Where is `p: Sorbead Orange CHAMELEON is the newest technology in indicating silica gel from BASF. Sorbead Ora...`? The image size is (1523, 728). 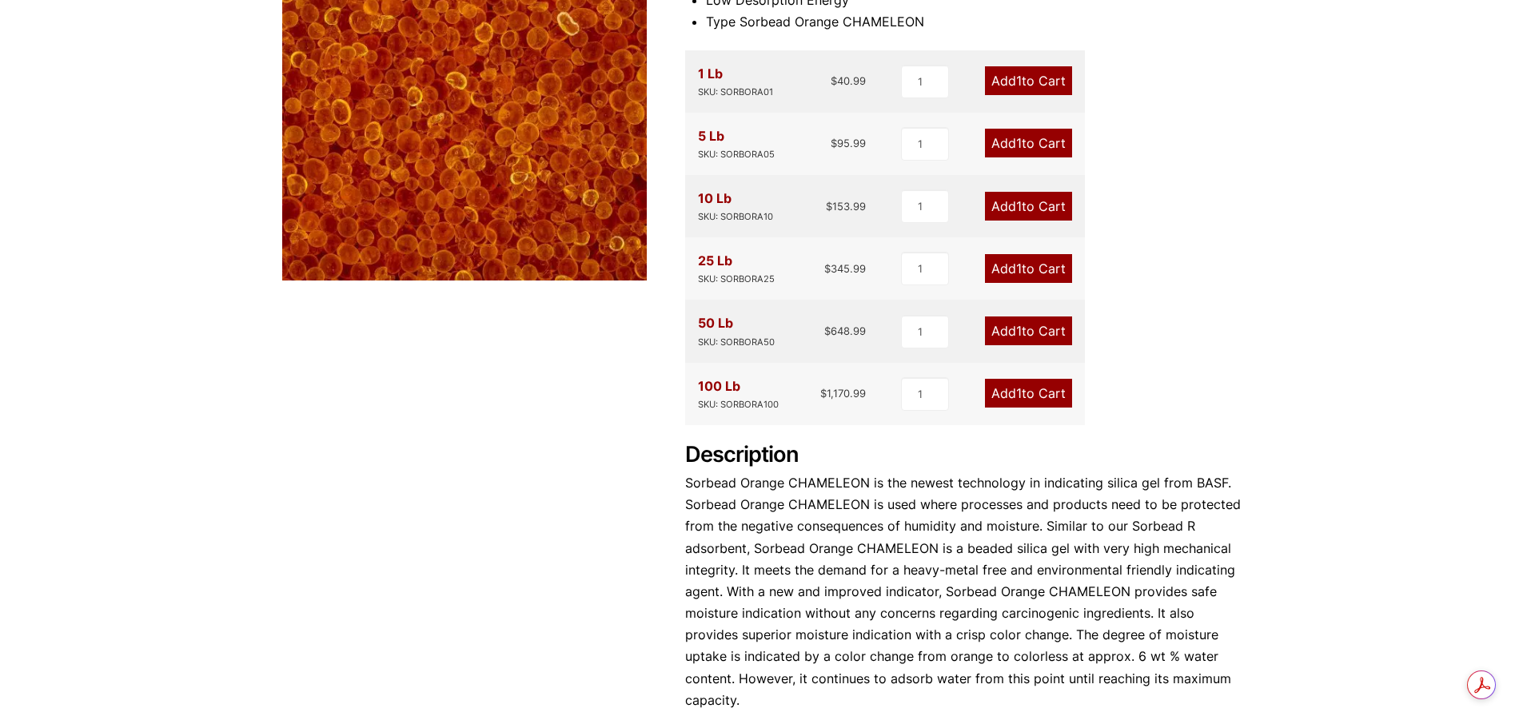 p: Sorbead Orange CHAMELEON is the newest technology in indicating silica gel from BASF. Sorbead Ora... is located at coordinates (964, 592).